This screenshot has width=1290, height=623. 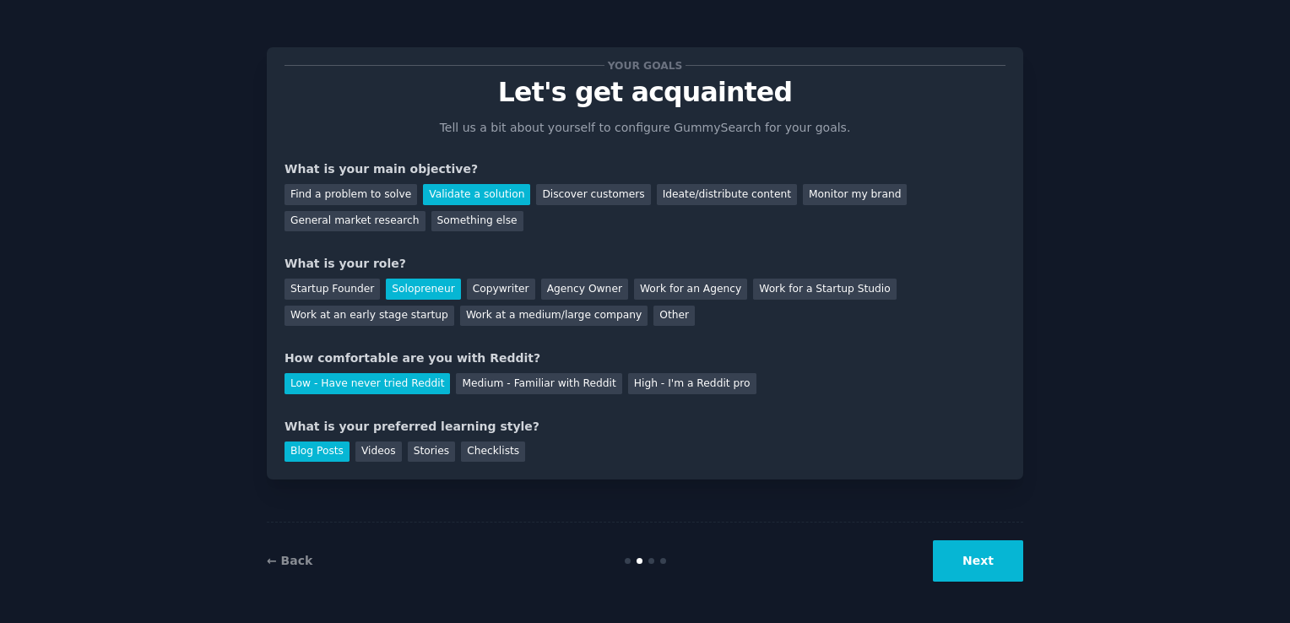 What do you see at coordinates (539, 383) in the screenshot?
I see `div: Medium - Familiar with Reddit` at bounding box center [539, 383].